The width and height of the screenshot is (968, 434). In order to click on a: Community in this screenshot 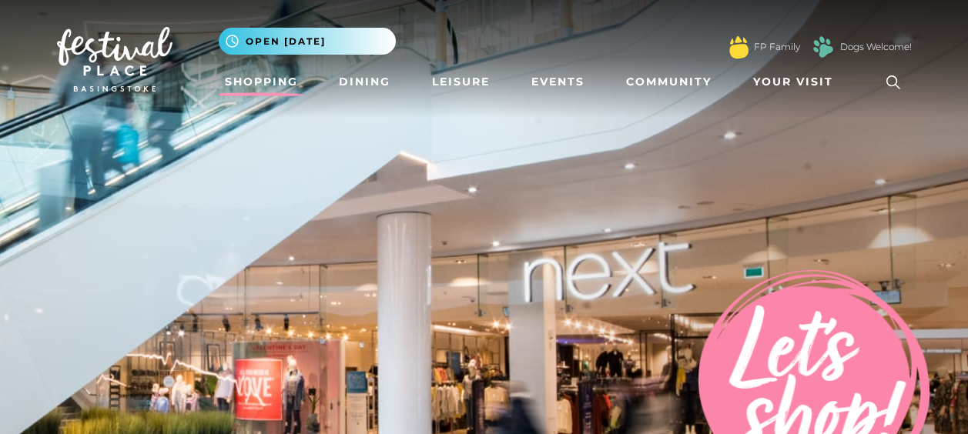, I will do `click(668, 82)`.